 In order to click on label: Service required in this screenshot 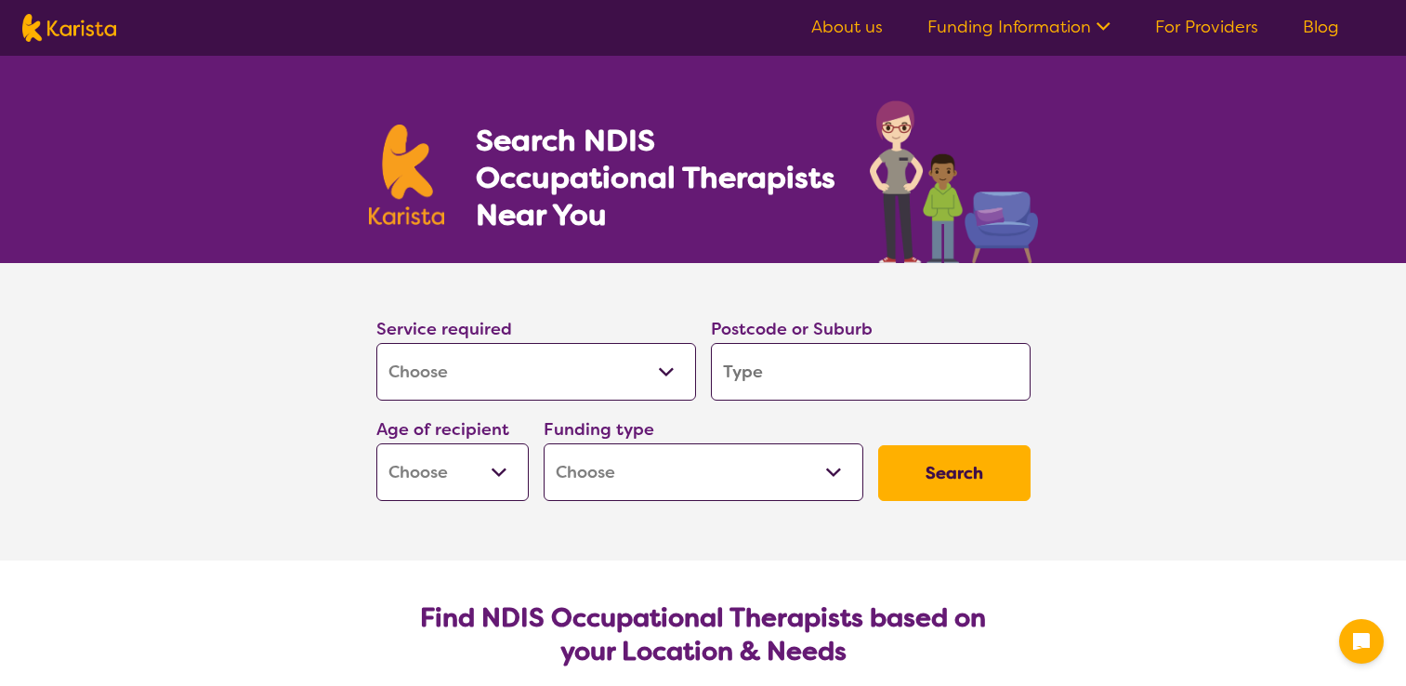, I will do `click(444, 329)`.